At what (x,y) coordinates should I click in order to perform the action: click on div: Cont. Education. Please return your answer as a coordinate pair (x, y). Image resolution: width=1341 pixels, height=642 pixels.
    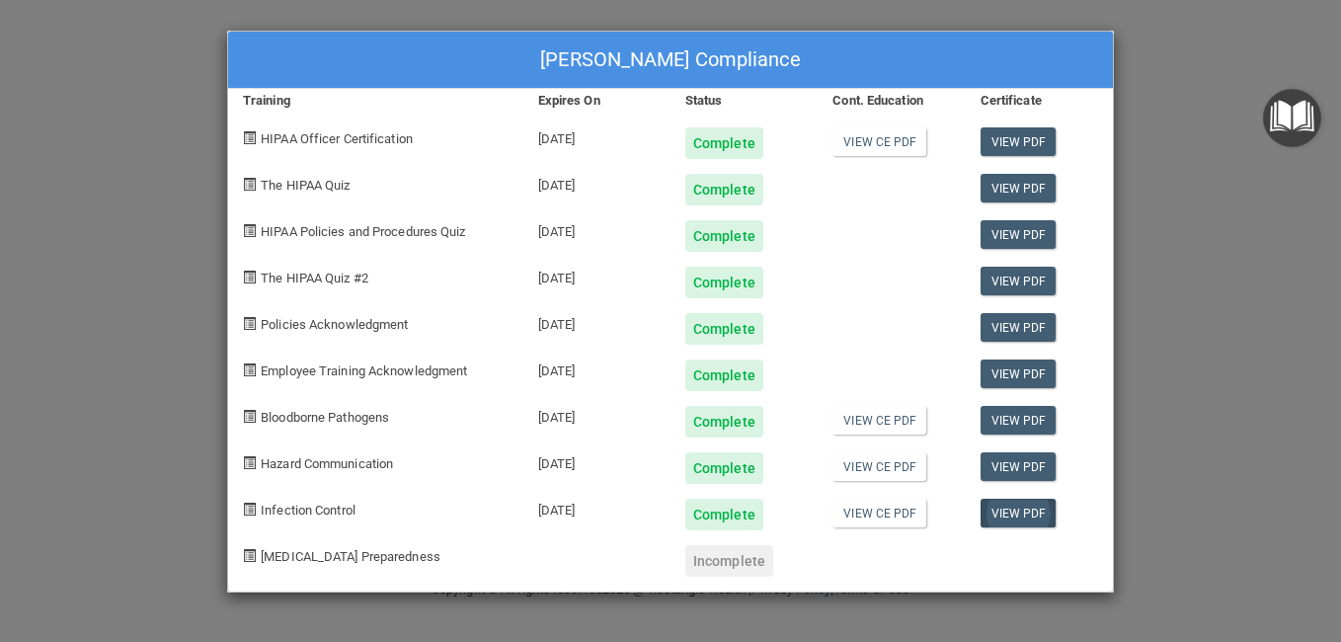
    Looking at the image, I should click on (891, 101).